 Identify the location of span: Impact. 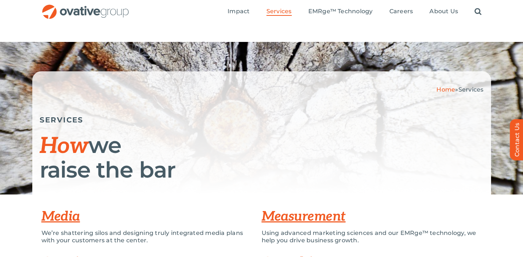
(239, 11).